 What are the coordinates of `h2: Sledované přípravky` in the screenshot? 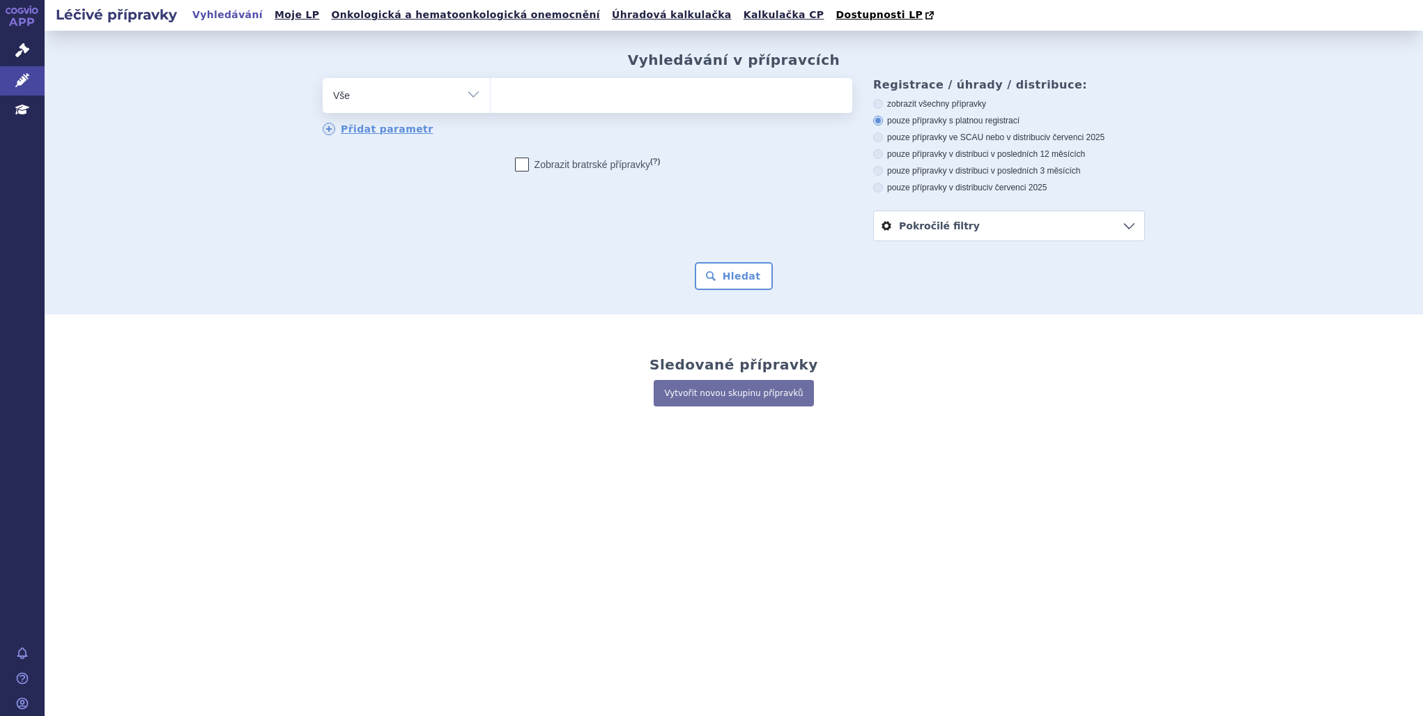 It's located at (734, 364).